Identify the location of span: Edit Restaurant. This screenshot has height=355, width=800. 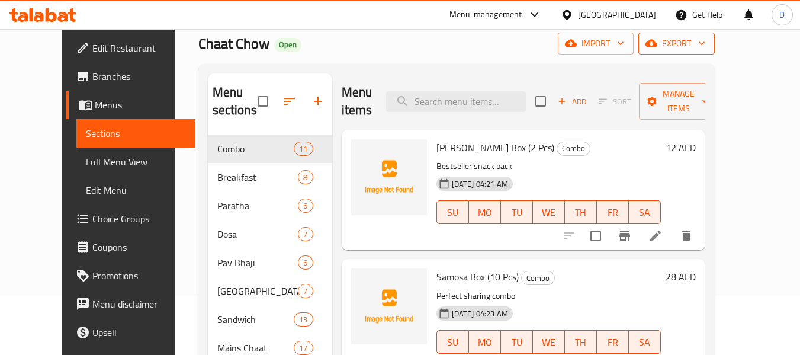
(139, 48).